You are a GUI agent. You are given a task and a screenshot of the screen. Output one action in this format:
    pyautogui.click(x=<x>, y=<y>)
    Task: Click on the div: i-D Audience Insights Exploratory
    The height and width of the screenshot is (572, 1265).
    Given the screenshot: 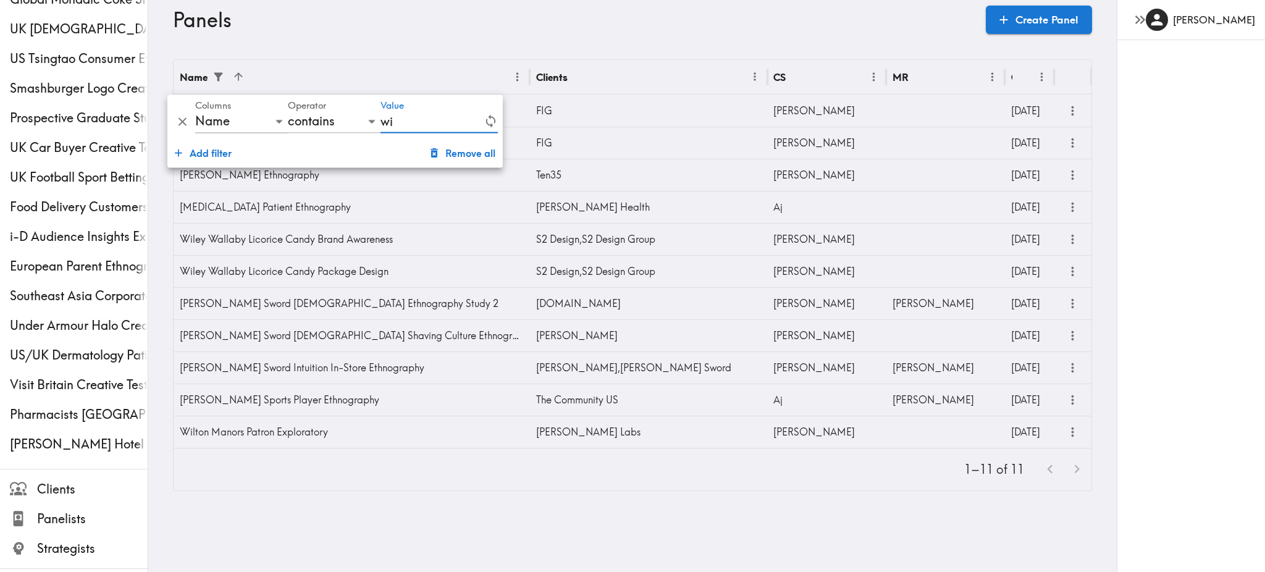 What is the action you would take?
    pyautogui.click(x=78, y=237)
    